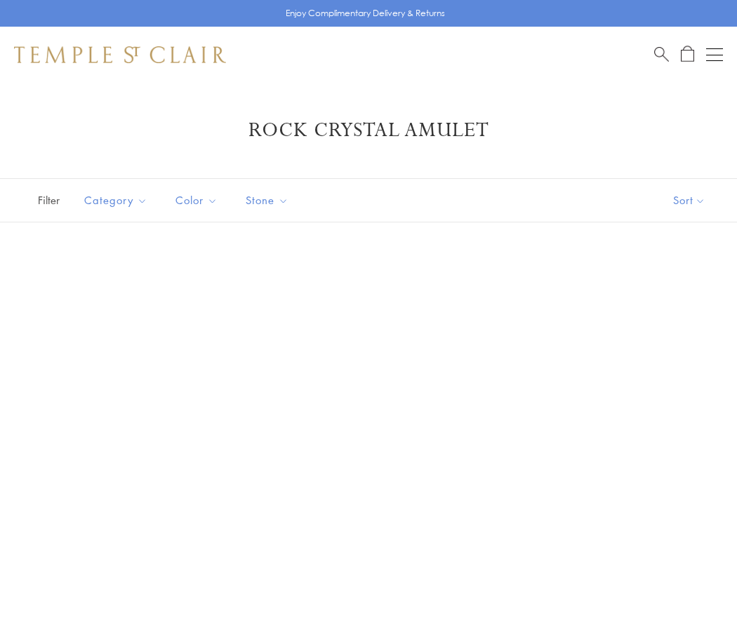 This screenshot has width=737, height=623. Describe the element at coordinates (196, 200) in the screenshot. I see `button: Color` at that location.